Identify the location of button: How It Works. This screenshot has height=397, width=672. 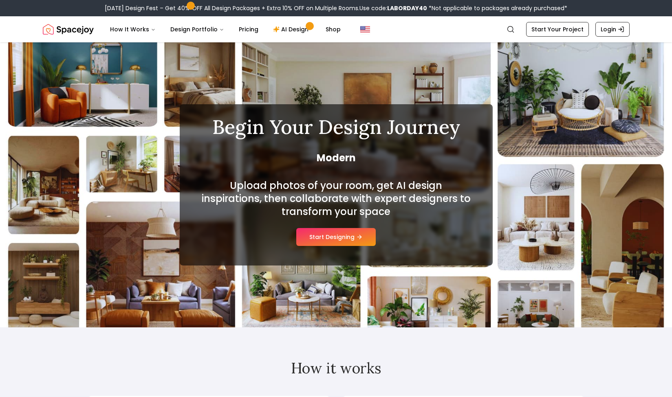
(133, 29).